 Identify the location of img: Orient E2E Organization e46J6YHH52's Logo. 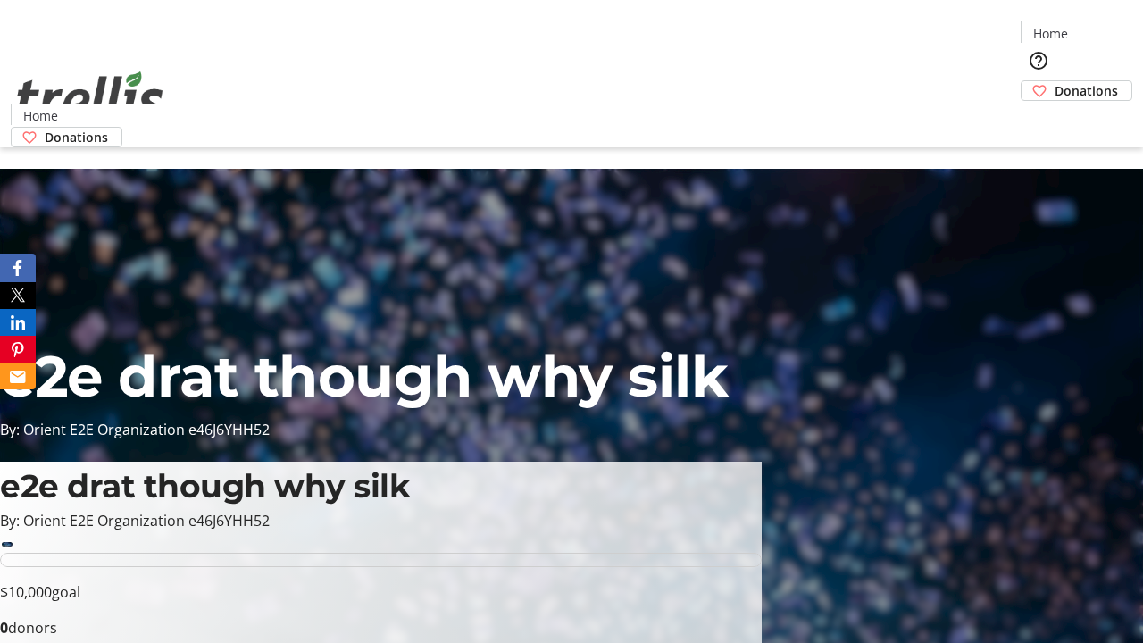
(90, 96).